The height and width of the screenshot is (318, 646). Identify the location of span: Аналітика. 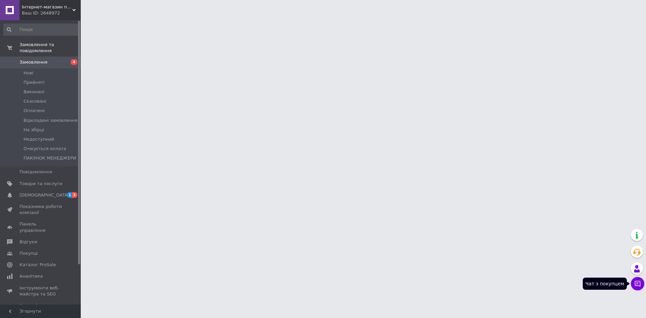
(31, 276).